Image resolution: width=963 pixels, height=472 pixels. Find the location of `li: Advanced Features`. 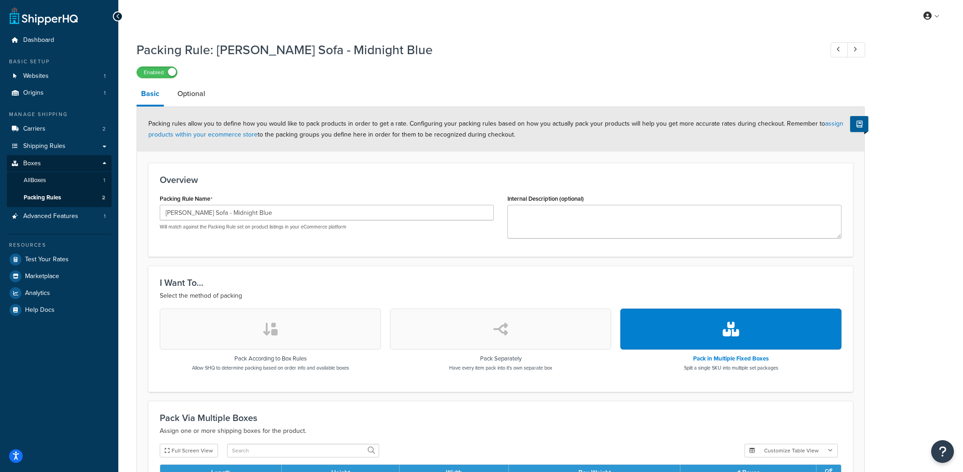

li: Advanced Features is located at coordinates (59, 216).